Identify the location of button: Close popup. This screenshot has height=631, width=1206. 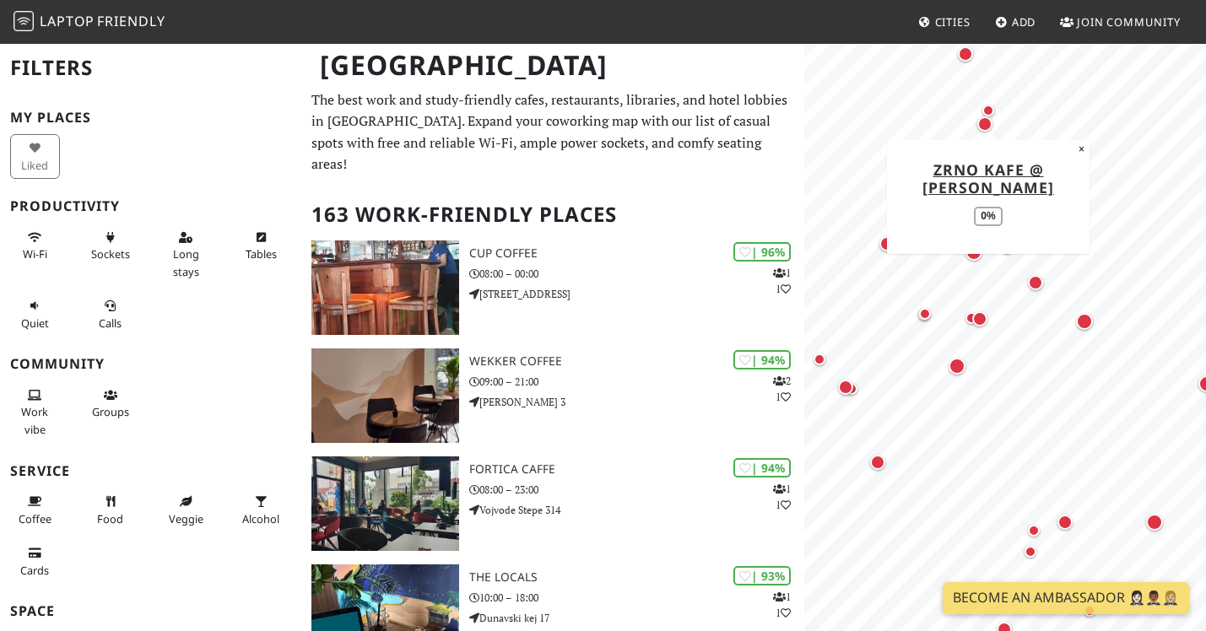
(1081, 149).